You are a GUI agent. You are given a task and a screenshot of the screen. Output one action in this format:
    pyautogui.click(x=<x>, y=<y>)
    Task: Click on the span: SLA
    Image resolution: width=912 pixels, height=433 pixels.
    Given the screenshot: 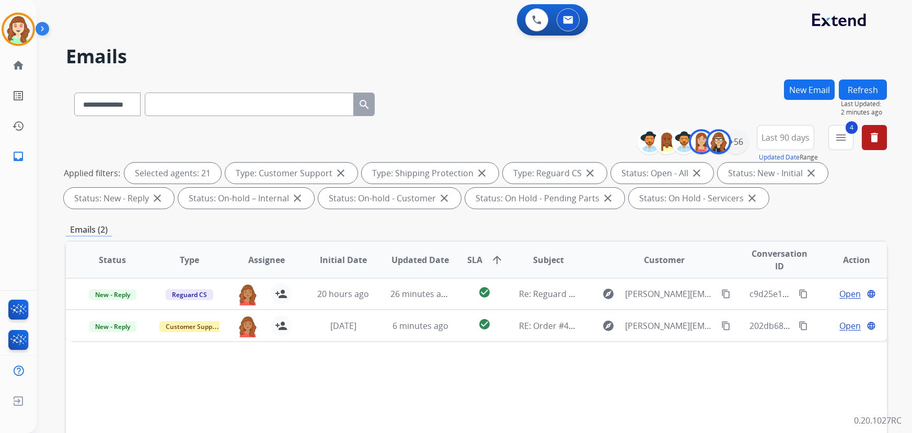 What is the action you would take?
    pyautogui.click(x=475, y=260)
    